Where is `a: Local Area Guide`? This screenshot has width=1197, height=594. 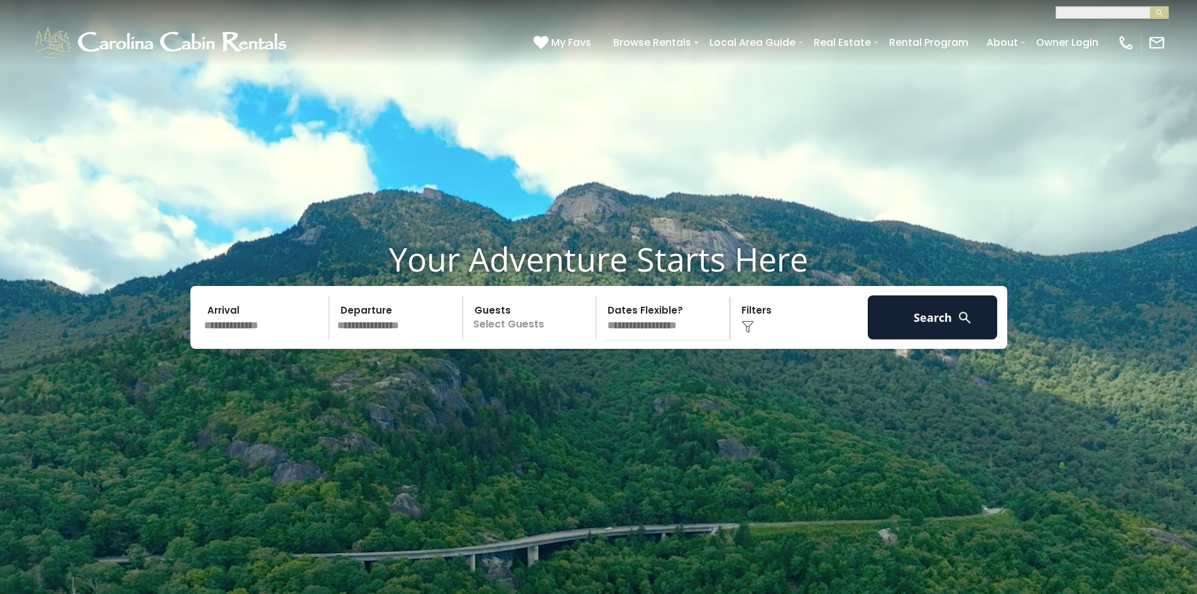
a: Local Area Guide is located at coordinates (752, 42).